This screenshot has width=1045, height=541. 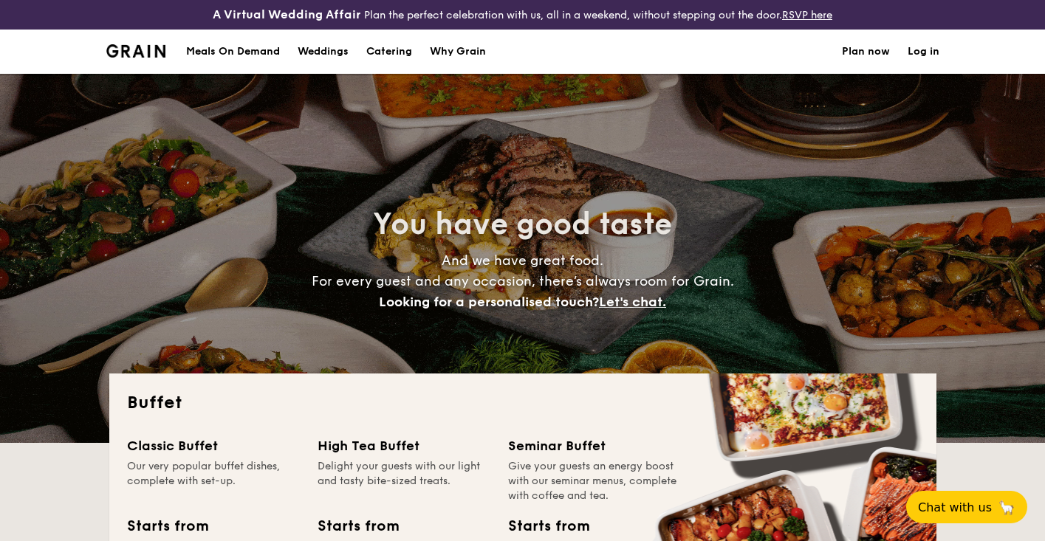 What do you see at coordinates (955, 507) in the screenshot?
I see `span: Chat with us` at bounding box center [955, 507].